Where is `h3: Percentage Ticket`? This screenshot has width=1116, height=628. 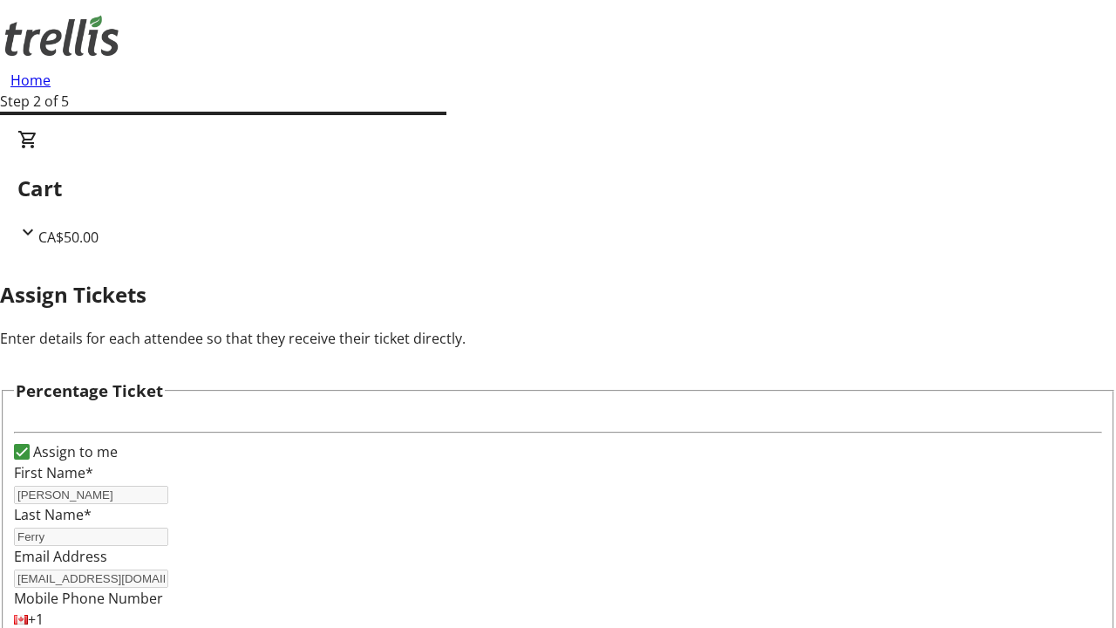
h3: Percentage Ticket is located at coordinates (89, 390).